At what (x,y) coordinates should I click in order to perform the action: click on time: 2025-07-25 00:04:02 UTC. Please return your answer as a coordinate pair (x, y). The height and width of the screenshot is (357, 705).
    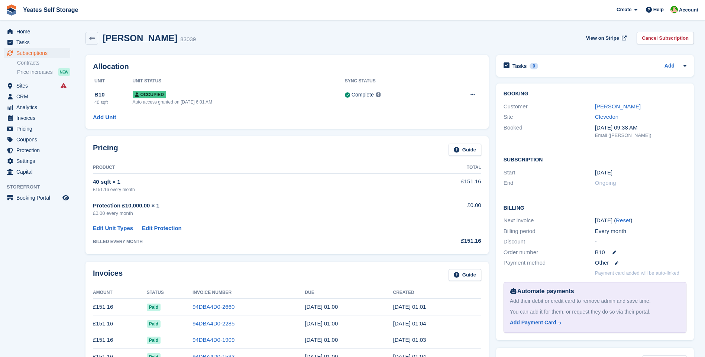
    Looking at the image, I should click on (409, 324).